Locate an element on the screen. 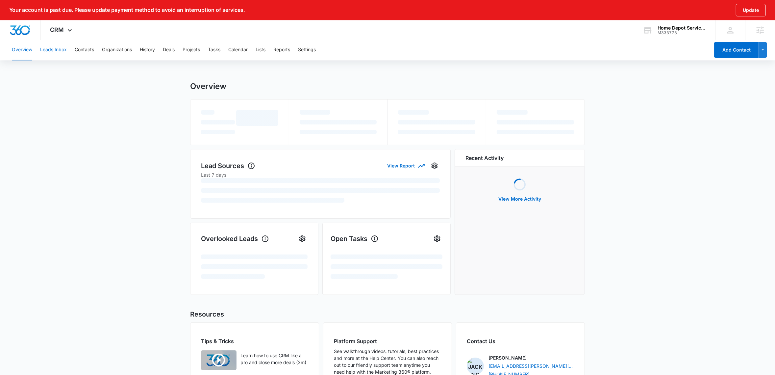 This screenshot has width=775, height=375. h1: Open Tasks is located at coordinates (354, 239).